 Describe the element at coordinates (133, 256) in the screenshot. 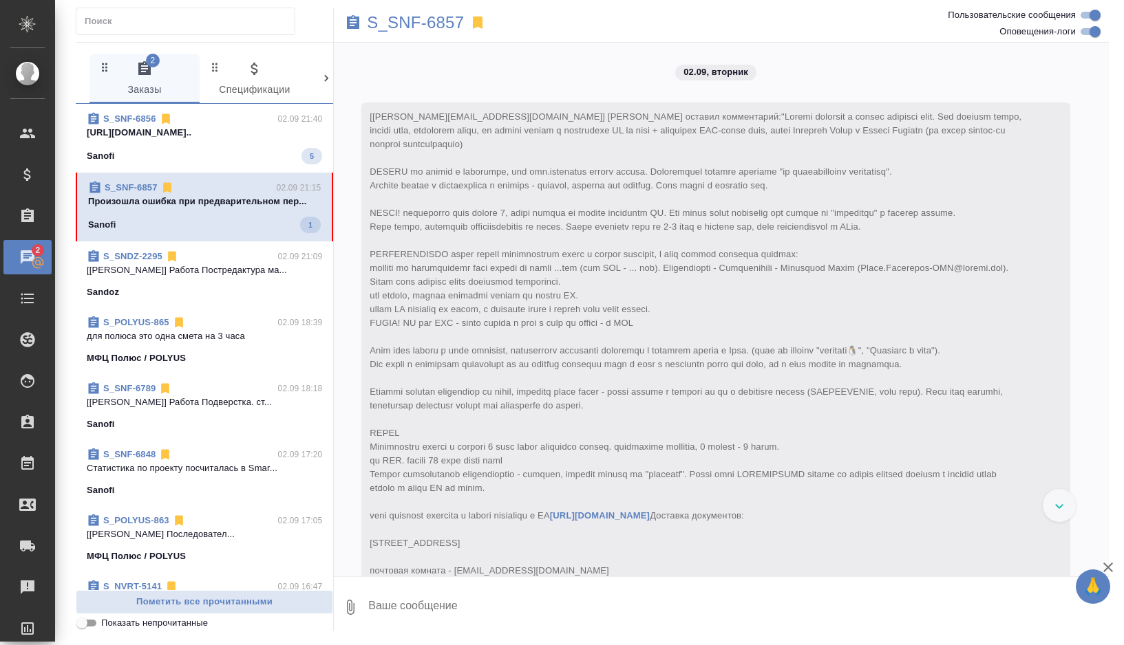

I see `a: S_SNDZ-2295` at that location.